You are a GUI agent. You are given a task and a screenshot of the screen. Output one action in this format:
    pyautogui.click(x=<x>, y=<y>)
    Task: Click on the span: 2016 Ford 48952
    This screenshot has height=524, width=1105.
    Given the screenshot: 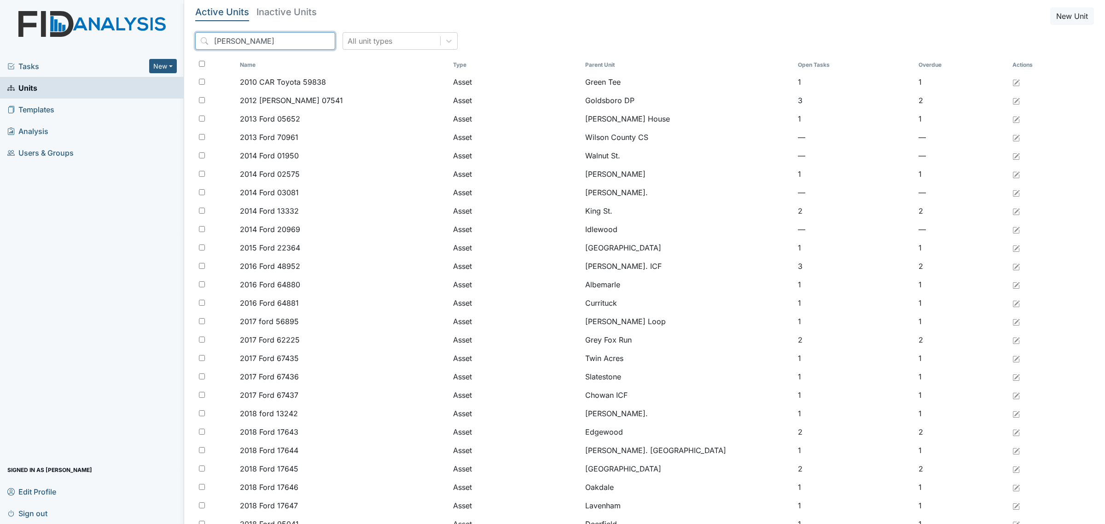 What is the action you would take?
    pyautogui.click(x=270, y=266)
    